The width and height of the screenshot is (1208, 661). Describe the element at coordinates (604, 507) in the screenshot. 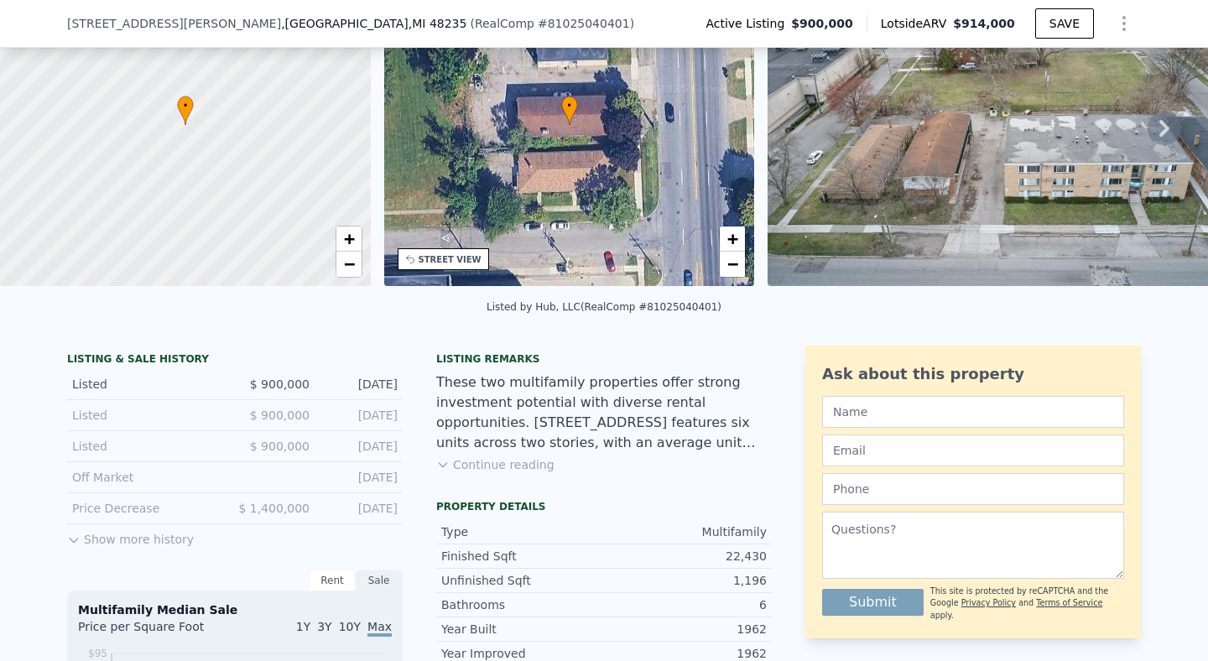

I see `div: Property details` at that location.